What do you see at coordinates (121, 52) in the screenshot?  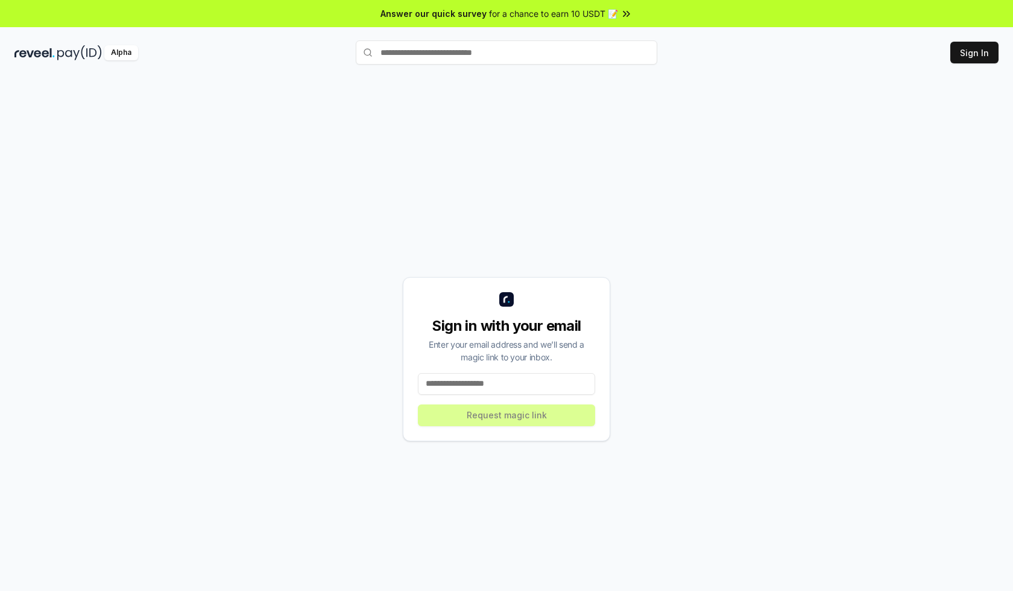 I see `div: Alpha` at bounding box center [121, 52].